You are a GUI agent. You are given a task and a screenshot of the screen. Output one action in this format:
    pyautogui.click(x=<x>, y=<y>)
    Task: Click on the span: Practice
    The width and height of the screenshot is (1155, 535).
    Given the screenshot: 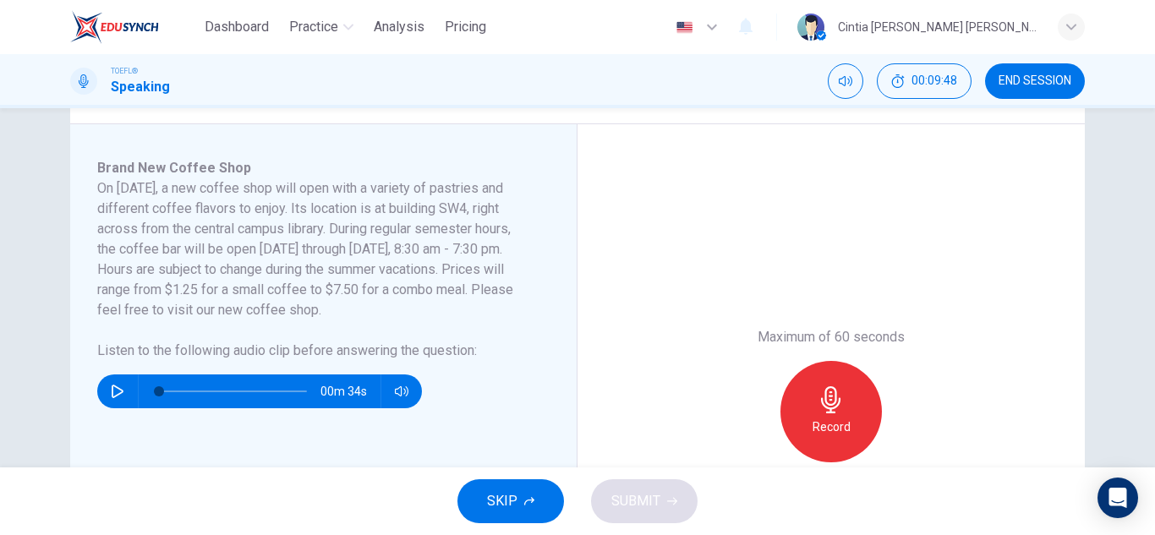 What is the action you would take?
    pyautogui.click(x=314, y=27)
    